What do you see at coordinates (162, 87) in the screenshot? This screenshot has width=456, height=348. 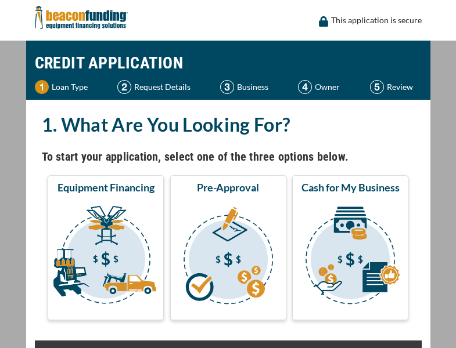 I see `p: Request Details` at bounding box center [162, 87].